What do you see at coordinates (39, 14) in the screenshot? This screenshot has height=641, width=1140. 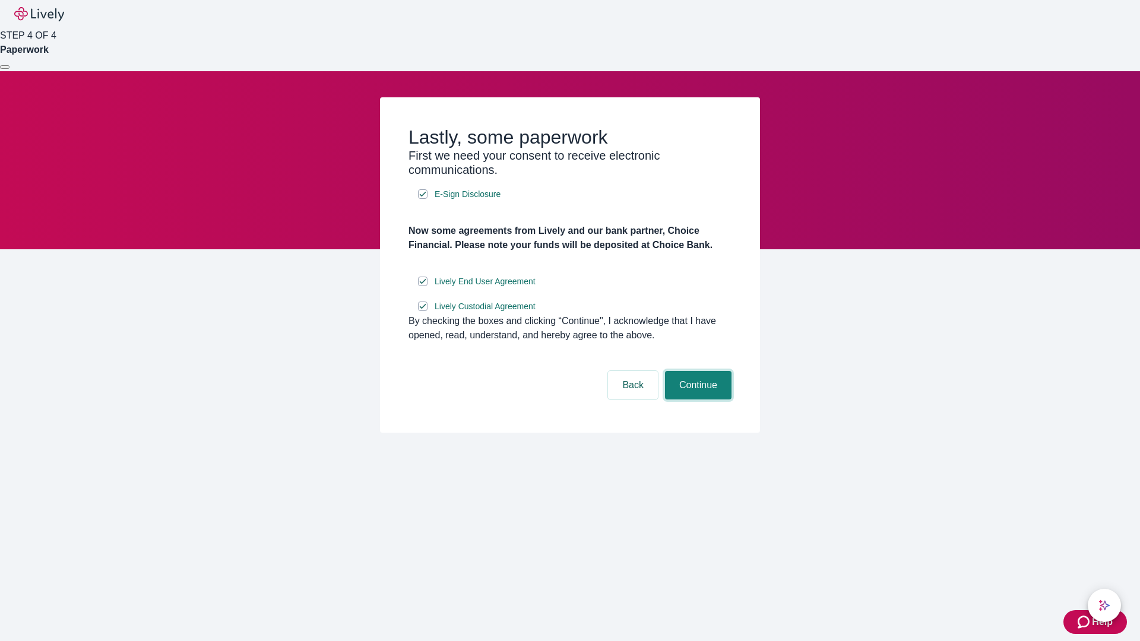 I see `img: Lively` at bounding box center [39, 14].